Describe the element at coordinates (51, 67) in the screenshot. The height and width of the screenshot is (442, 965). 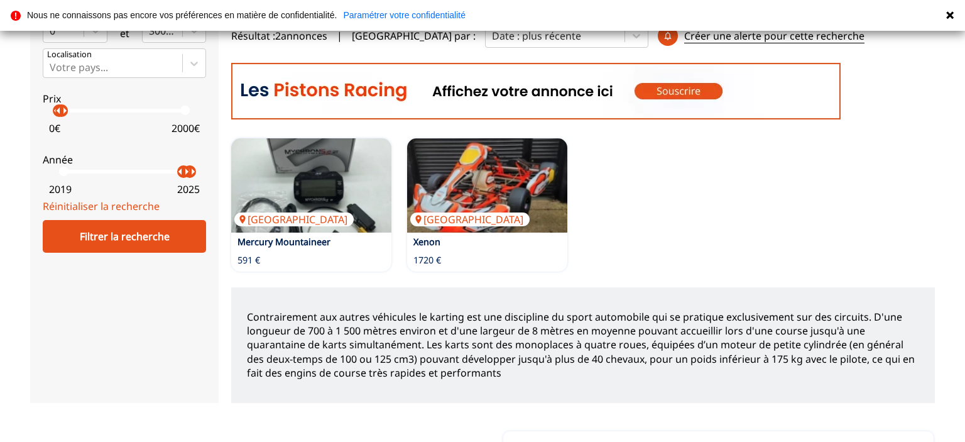
I see `input: Votre pays...` at that location.